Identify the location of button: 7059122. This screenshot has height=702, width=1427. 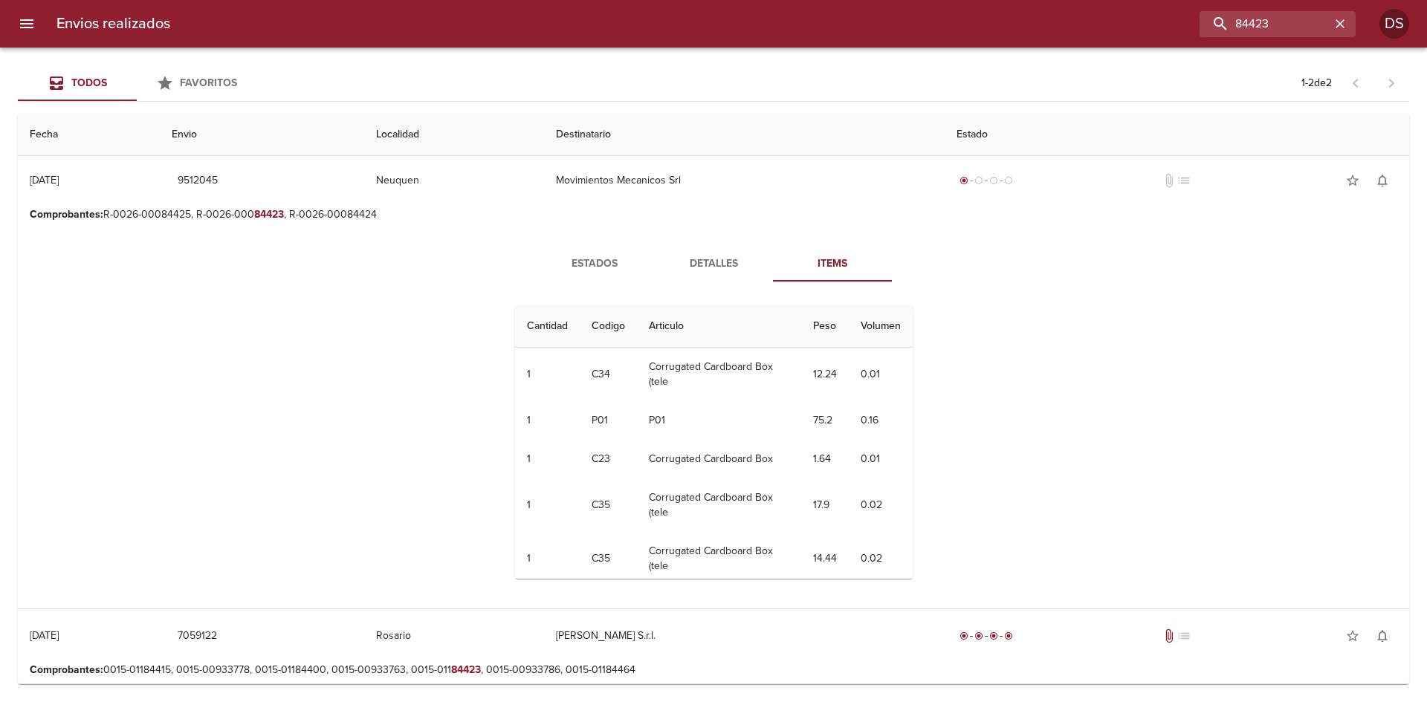
(197, 636).